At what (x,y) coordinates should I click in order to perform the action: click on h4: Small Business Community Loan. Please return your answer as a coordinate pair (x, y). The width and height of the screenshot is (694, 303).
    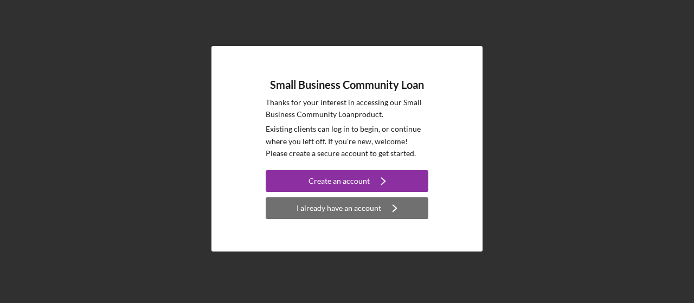
    Looking at the image, I should click on (347, 85).